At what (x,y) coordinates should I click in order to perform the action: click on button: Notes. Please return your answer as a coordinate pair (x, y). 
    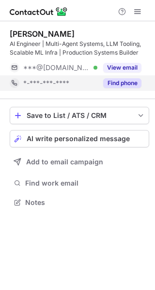
    Looking at the image, I should click on (79, 202).